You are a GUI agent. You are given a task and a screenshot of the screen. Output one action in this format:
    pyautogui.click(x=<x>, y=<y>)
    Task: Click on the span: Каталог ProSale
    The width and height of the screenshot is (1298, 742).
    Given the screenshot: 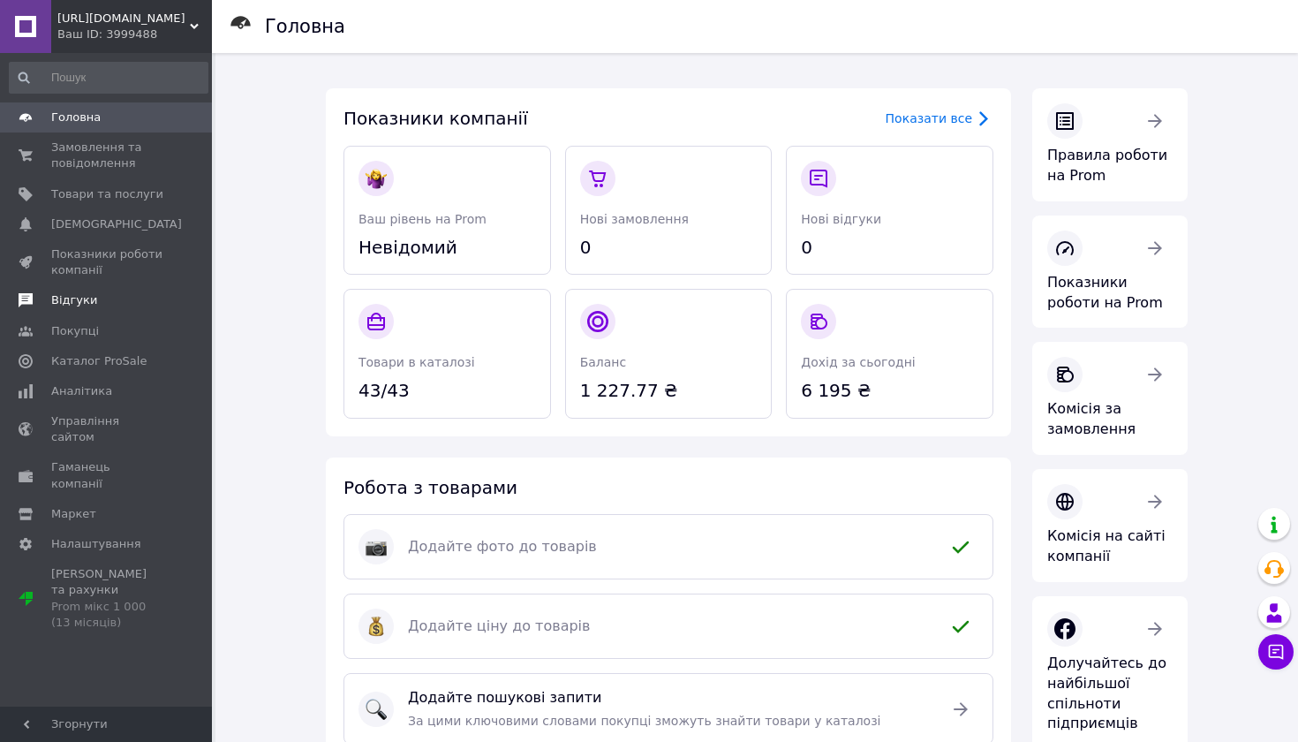 What is the action you would take?
    pyautogui.click(x=99, y=361)
    